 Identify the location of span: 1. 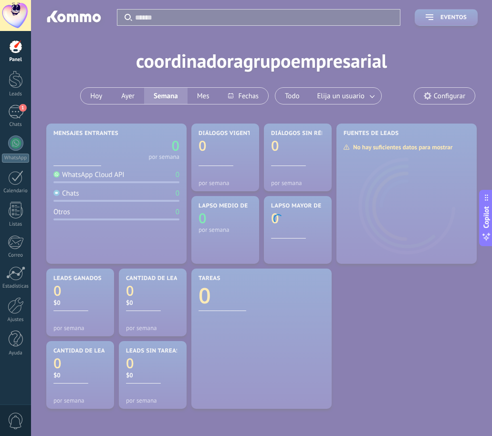
(23, 108).